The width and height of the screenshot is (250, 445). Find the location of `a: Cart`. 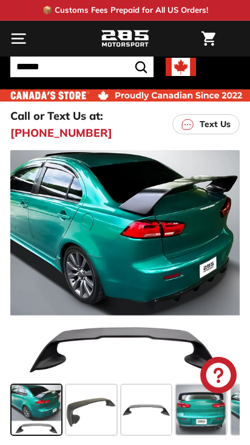

a: Cart is located at coordinates (208, 38).